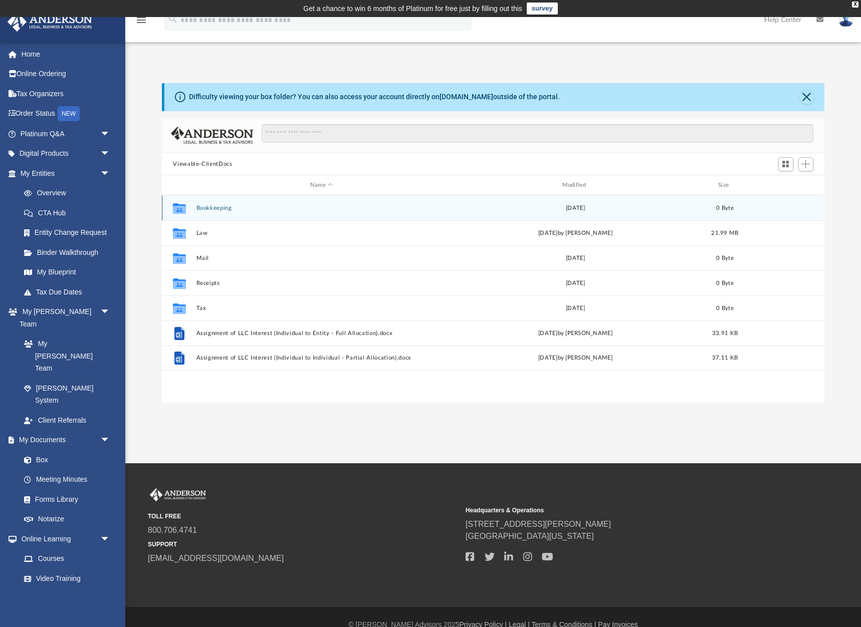 This screenshot has width=861, height=627. I want to click on a: Entity Change Request, so click(70, 233).